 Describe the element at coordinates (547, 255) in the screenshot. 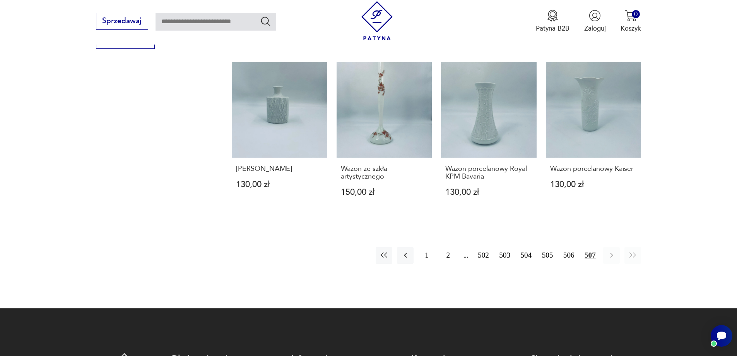

I see `button: 505` at that location.